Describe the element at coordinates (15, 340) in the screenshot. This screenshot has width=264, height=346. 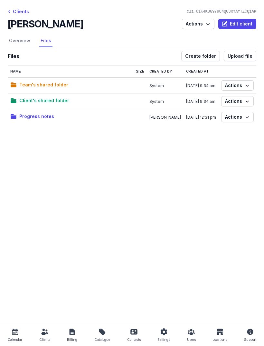
I see `div: Calendar` at that location.